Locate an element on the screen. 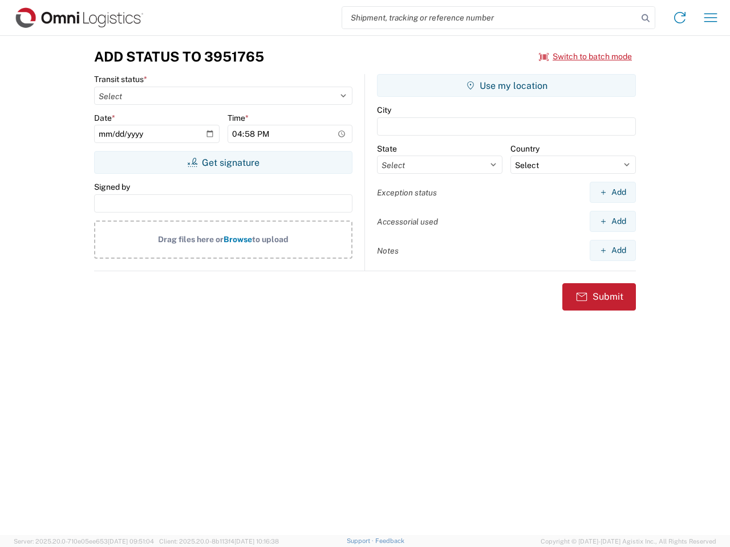 This screenshot has width=730, height=547. label: Country is located at coordinates (525, 149).